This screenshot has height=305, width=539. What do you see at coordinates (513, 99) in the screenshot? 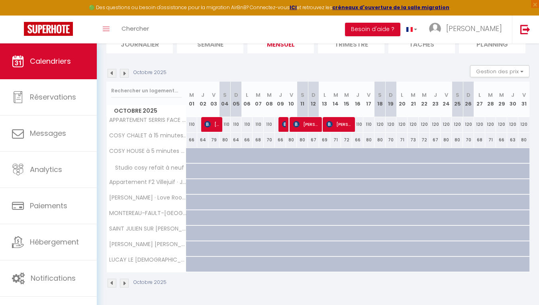
I see `th: 30` at bounding box center [513, 99].